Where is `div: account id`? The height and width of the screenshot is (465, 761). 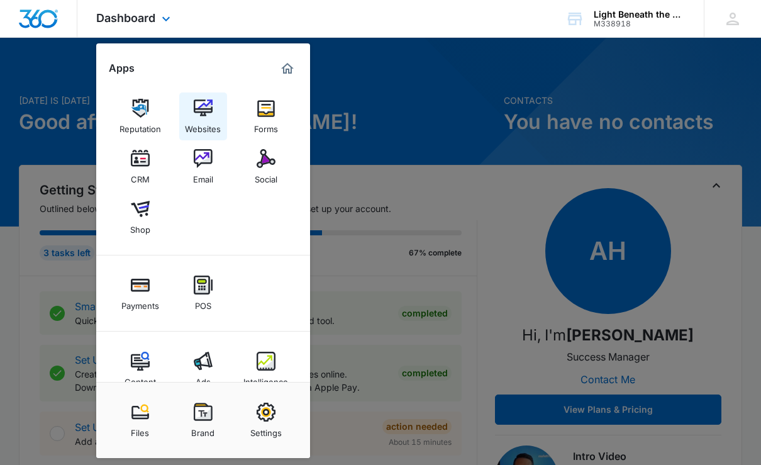 div: account id is located at coordinates (640, 24).